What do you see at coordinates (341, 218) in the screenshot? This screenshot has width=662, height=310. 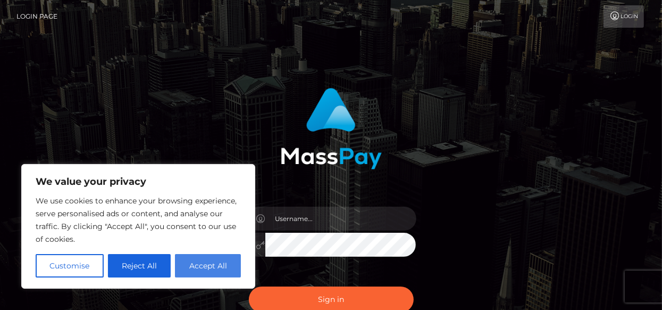 I see `input: Username...` at bounding box center [341, 218].